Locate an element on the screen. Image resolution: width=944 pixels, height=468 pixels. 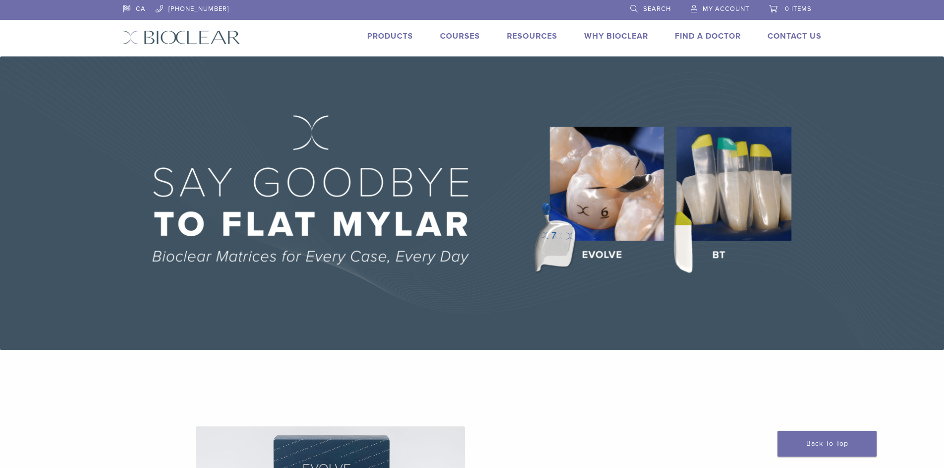
span: Search is located at coordinates (657, 9).